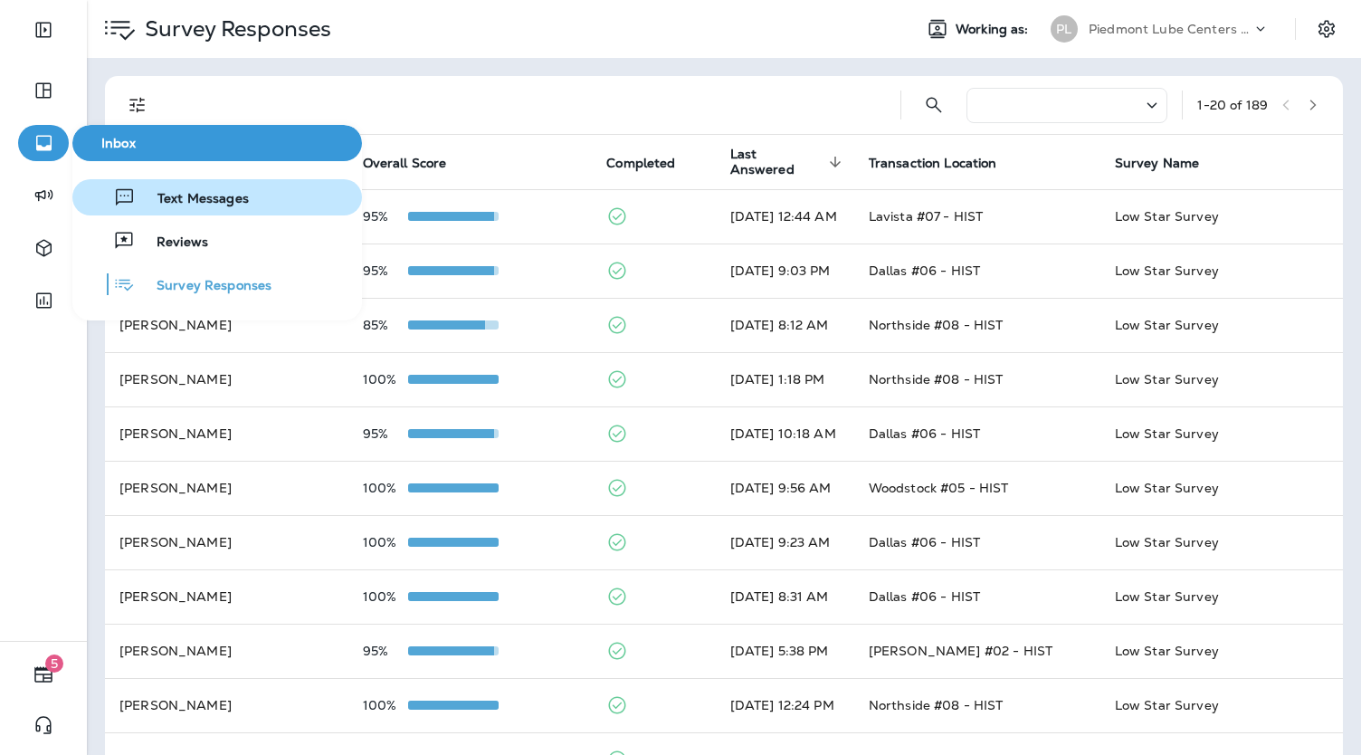  I want to click on button: Reviews, so click(217, 241).